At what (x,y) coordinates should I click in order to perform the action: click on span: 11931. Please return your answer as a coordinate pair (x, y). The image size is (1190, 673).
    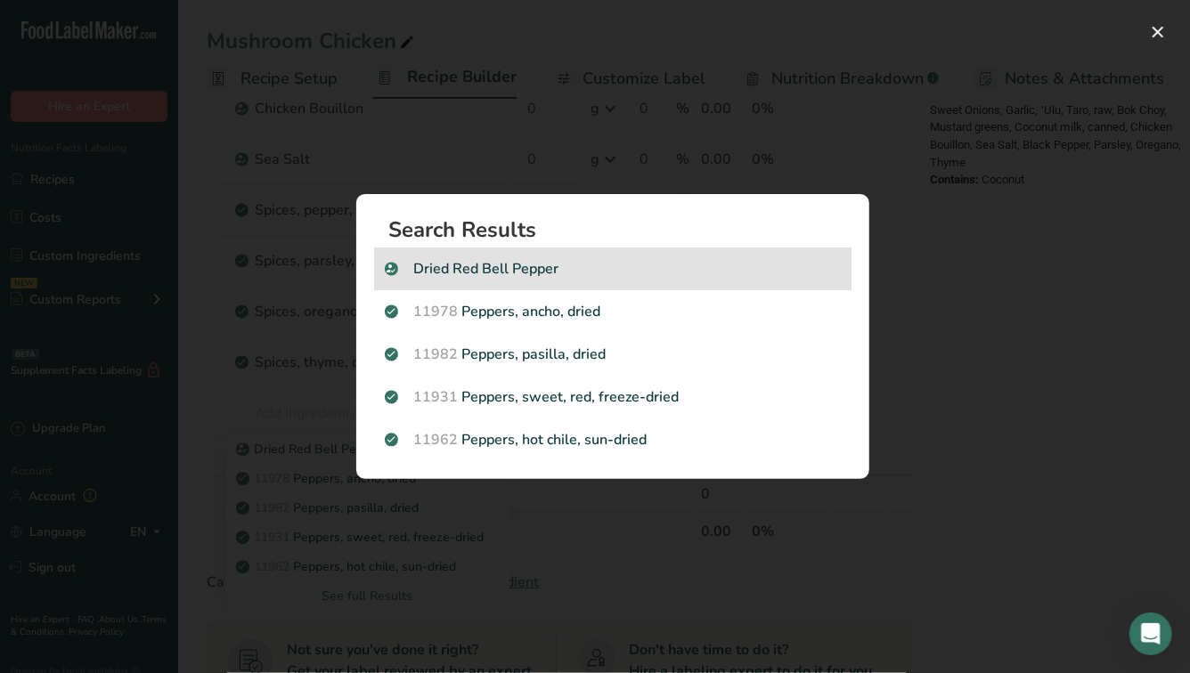
    Looking at the image, I should click on (436, 397).